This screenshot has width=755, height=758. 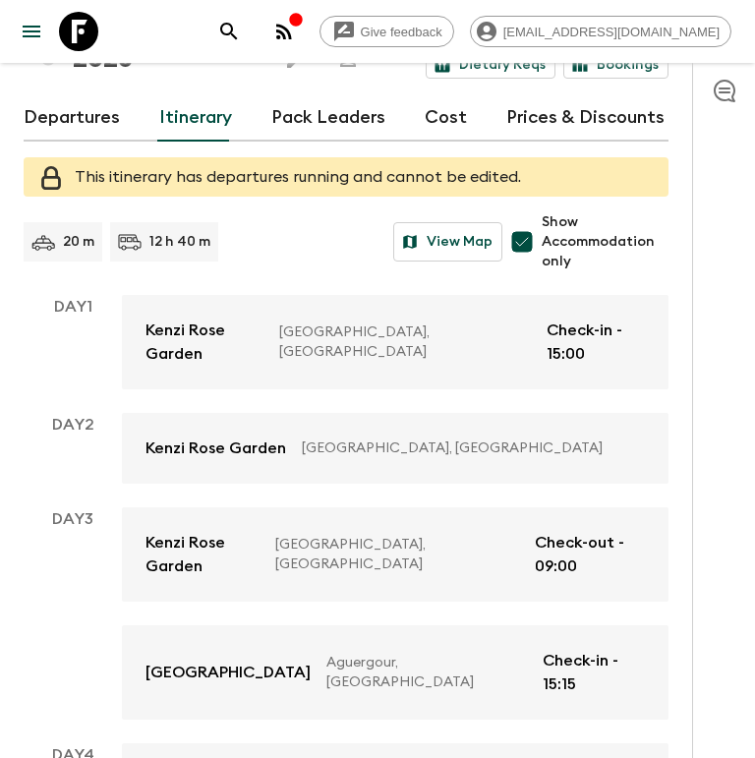 I want to click on p: Check-in - 15:00, so click(x=596, y=342).